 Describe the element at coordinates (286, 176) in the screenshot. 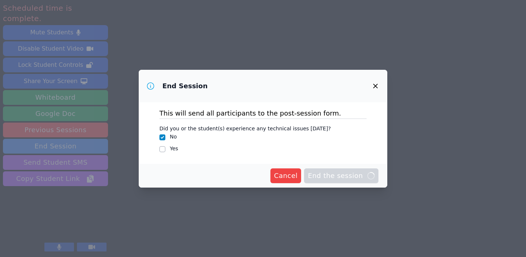

I see `span: Cancel` at that location.